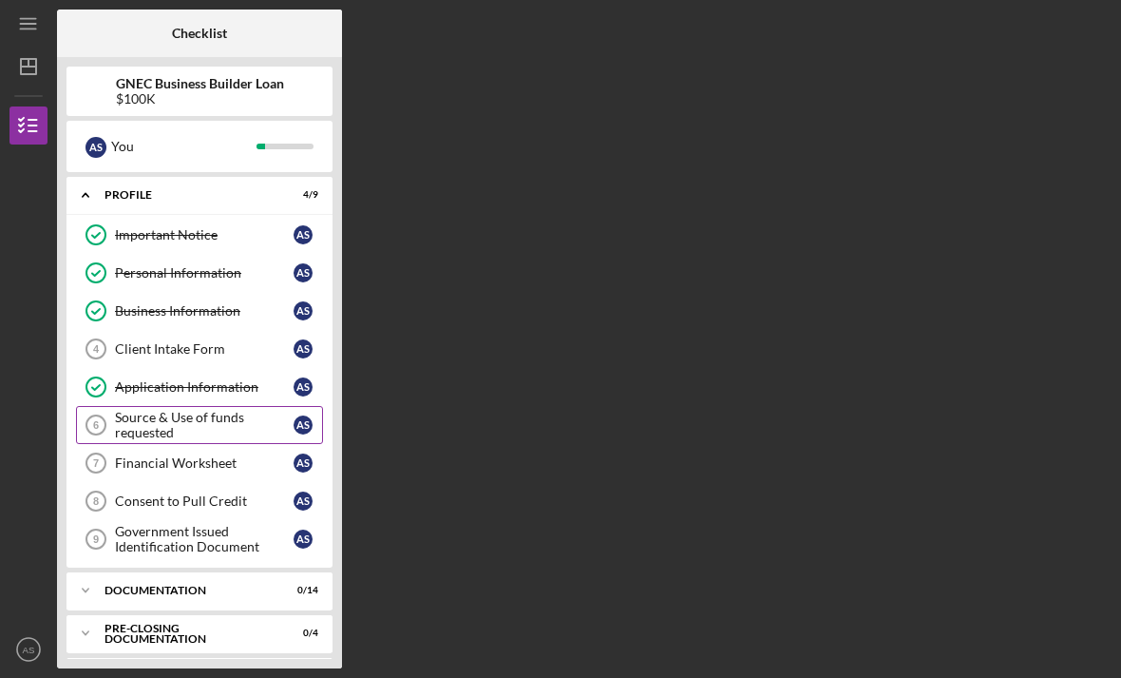 This screenshot has width=1121, height=678. Describe the element at coordinates (200, 84) in the screenshot. I see `b: GNEC Business Builder Loan` at that location.